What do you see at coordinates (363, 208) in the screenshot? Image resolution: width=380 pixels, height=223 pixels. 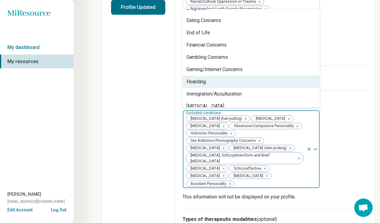 I see `div: Open chat` at bounding box center [363, 208].